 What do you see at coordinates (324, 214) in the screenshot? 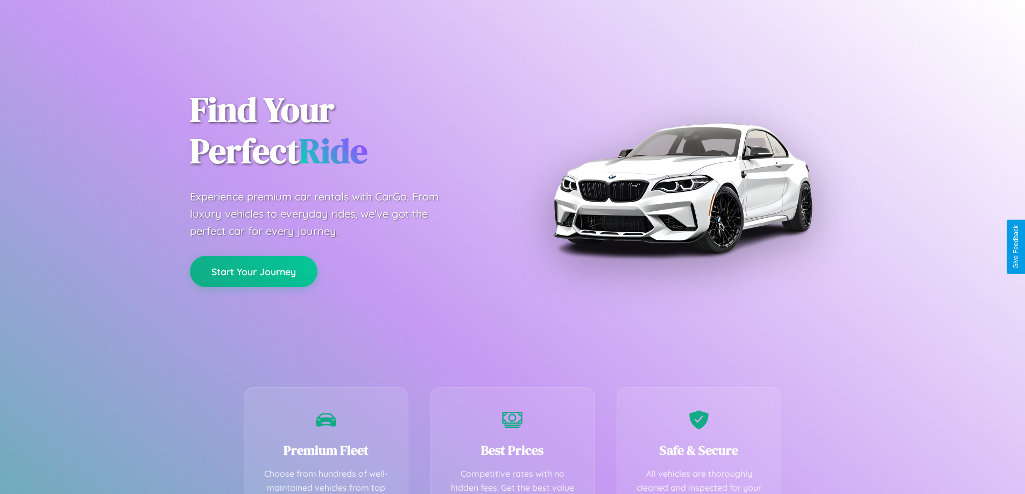
I see `p: Experience premium car rentals with CarGo. From luxury vehicles to everyday rides, we've got the ...` at bounding box center [324, 214].